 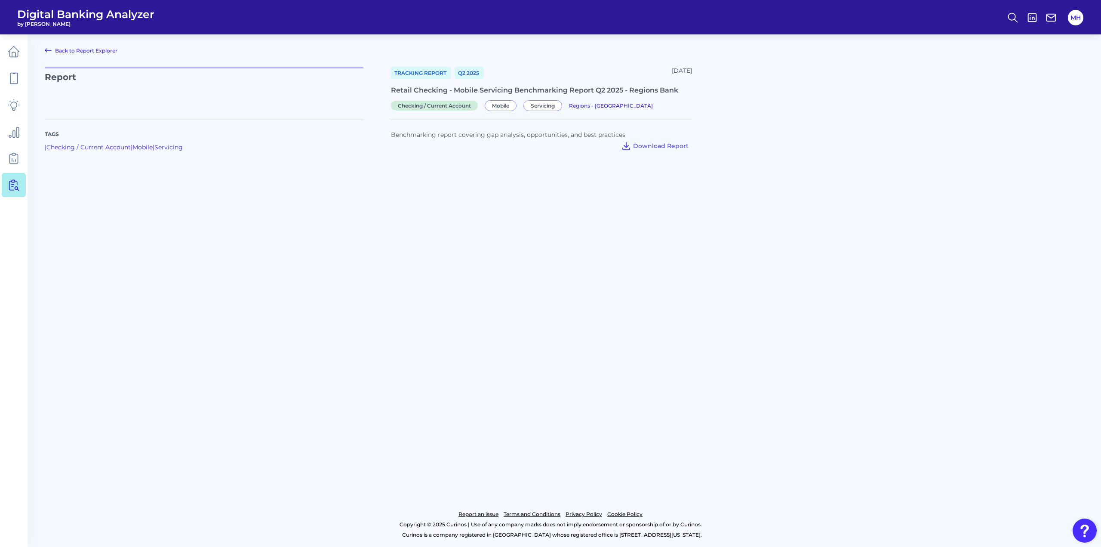 I want to click on span: Mobile, so click(x=501, y=105).